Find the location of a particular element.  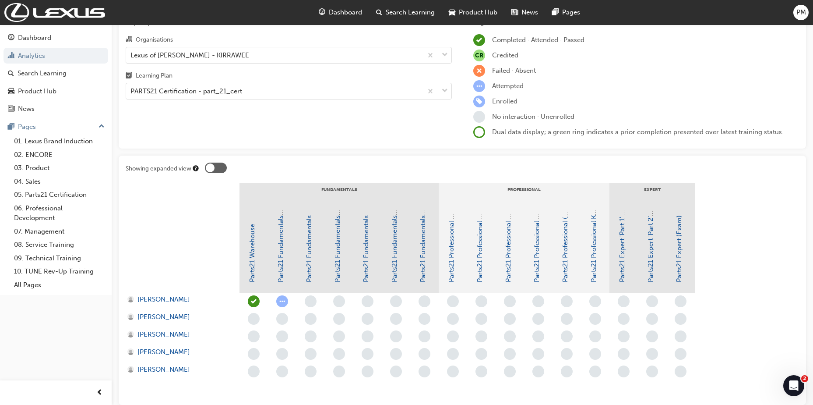

a: Analytics is located at coordinates (56, 56).